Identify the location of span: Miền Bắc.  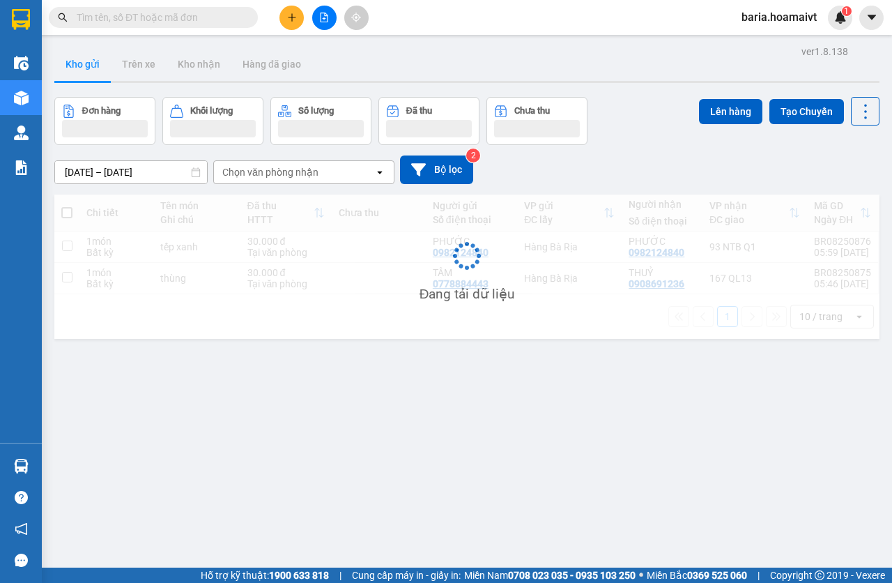
(697, 575).